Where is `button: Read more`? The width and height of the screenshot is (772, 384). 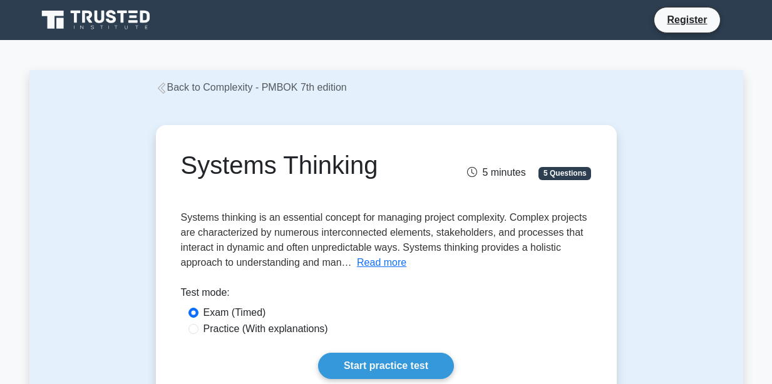
button: Read more is located at coordinates (381, 263).